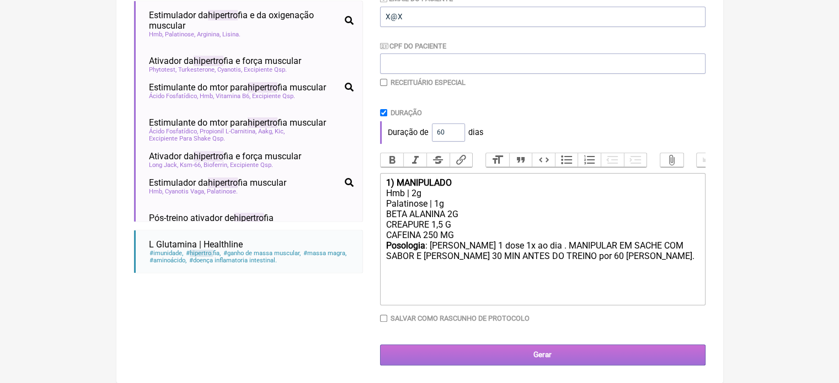 This screenshot has height=383, width=839. I want to click on strong: Posologia, so click(405, 246).